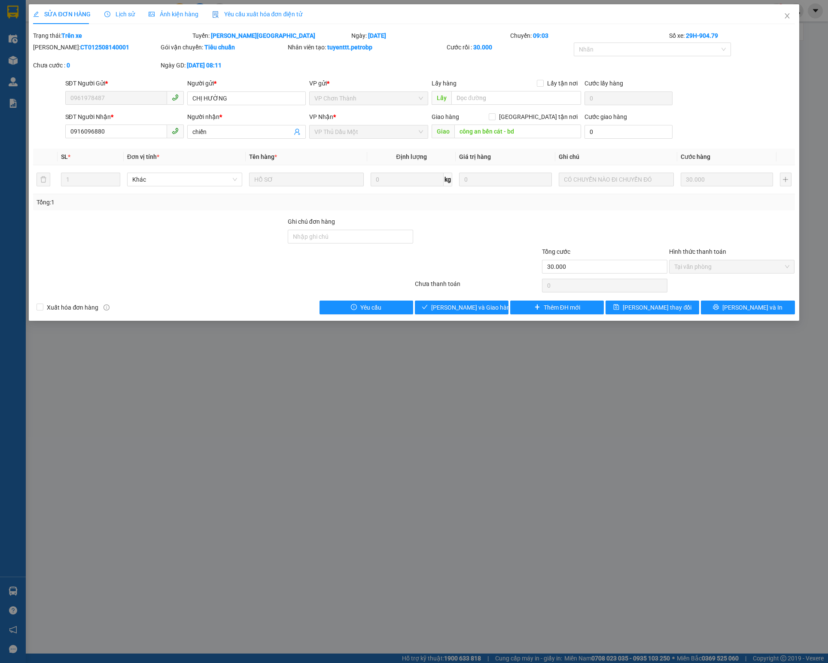 The image size is (828, 663). I want to click on span: info-circle, so click(107, 308).